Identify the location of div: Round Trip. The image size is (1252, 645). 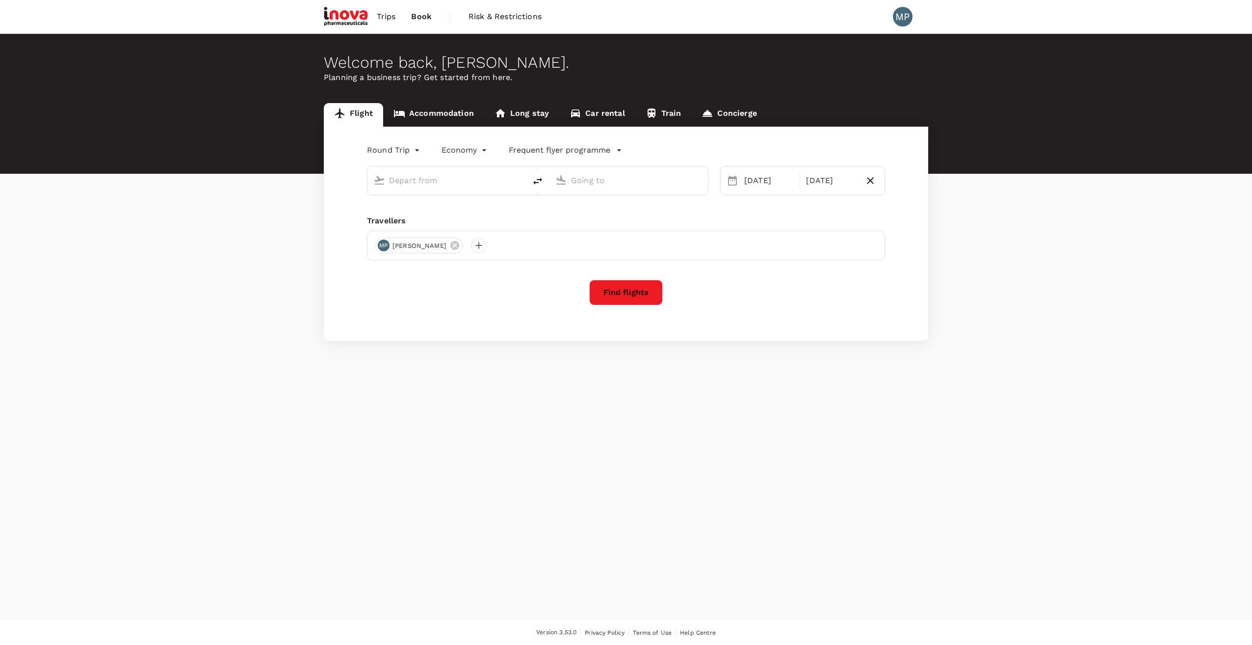
(395, 150).